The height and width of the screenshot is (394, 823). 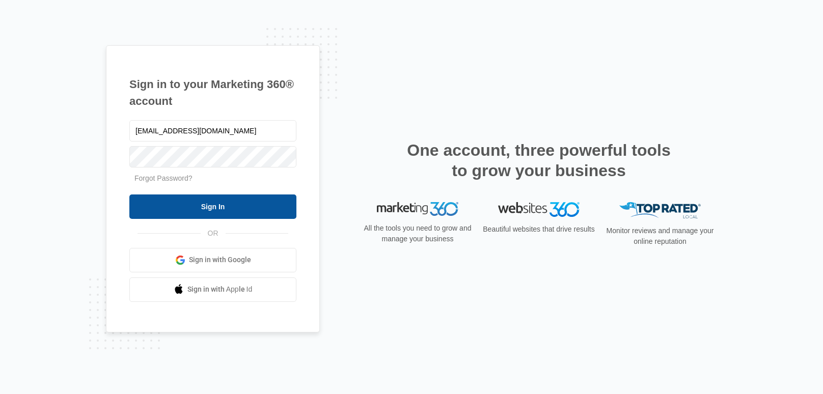 I want to click on a: Sign in with Google, so click(x=213, y=260).